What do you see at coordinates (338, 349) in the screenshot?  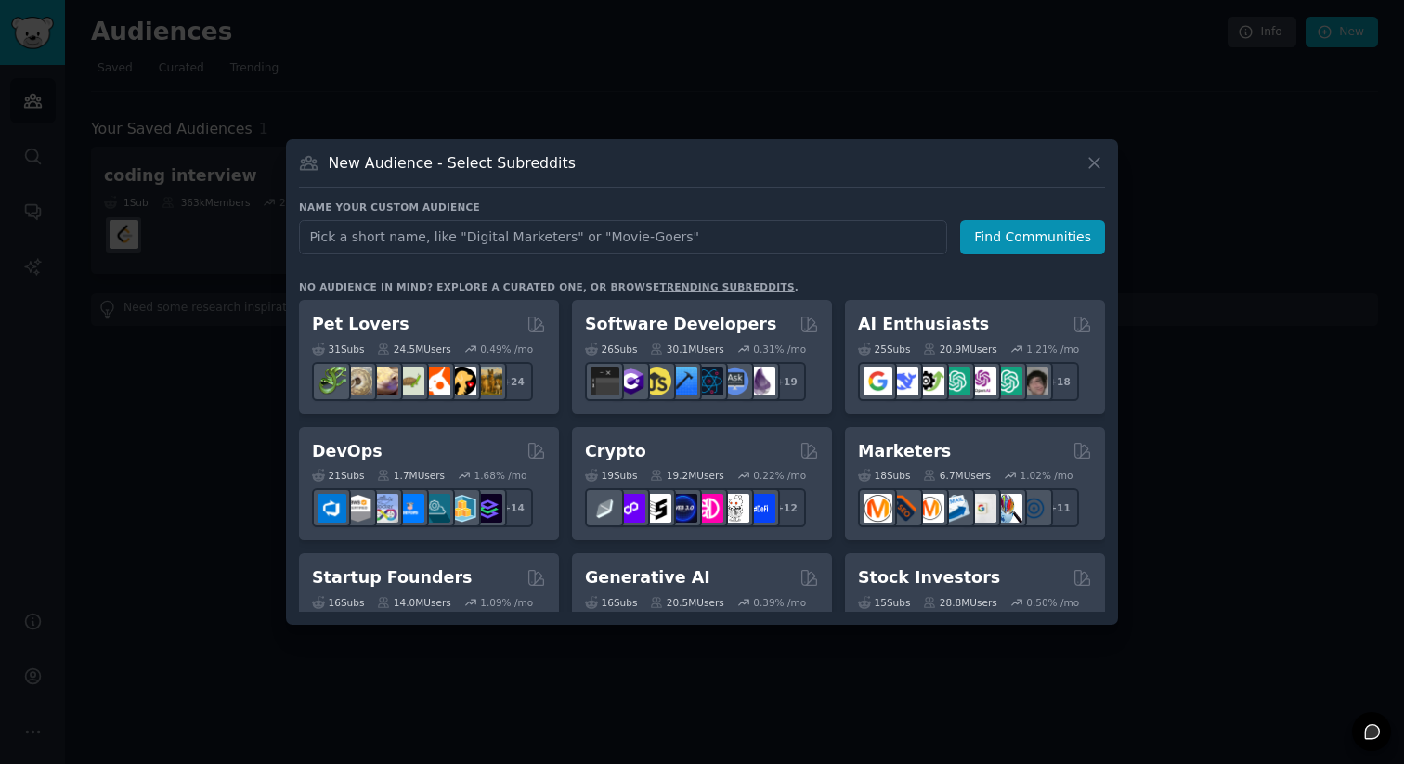 I see `div: 31 Sub s` at bounding box center [338, 349].